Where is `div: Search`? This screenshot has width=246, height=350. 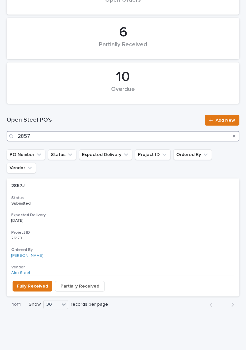 div: Search is located at coordinates (123, 136).